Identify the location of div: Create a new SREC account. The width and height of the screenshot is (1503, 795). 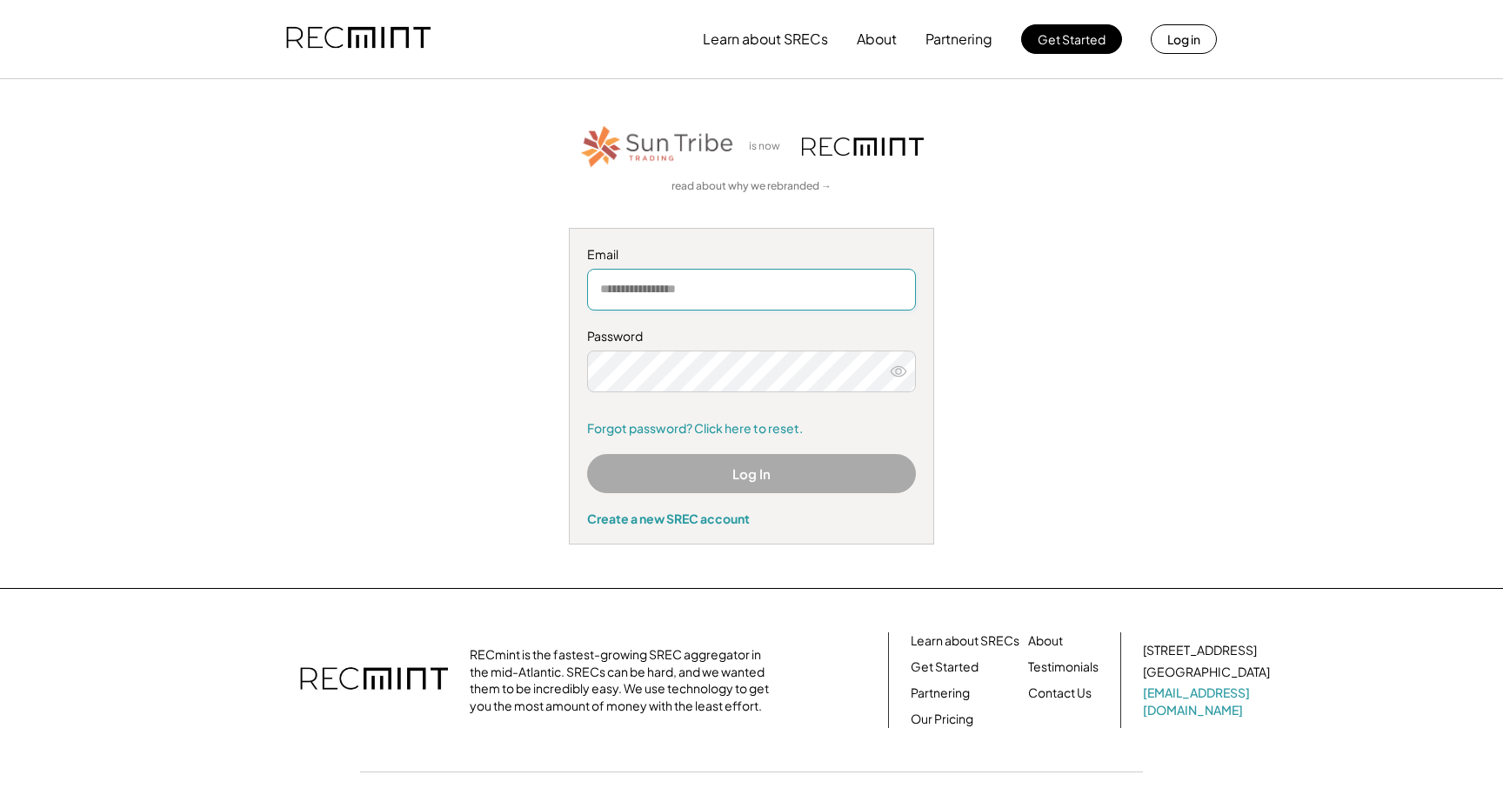
(752, 518).